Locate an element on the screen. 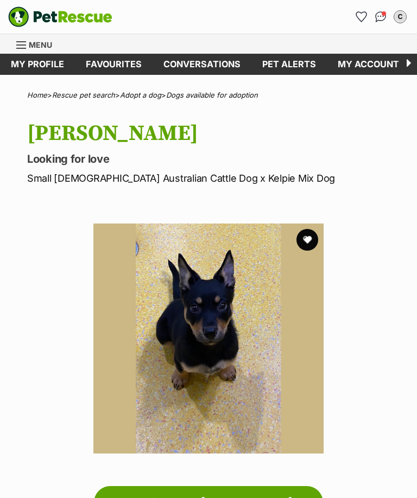 Image resolution: width=417 pixels, height=498 pixels. a: Dogs available for adoption is located at coordinates (212, 95).